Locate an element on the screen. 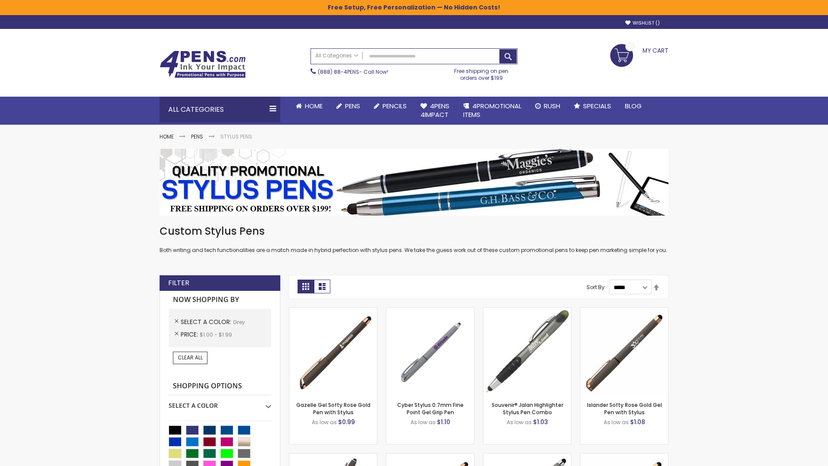 The image size is (828, 466). a: Cyber Stylus 0.7mm Fine Point Gel Grip Pen is located at coordinates (430, 408).